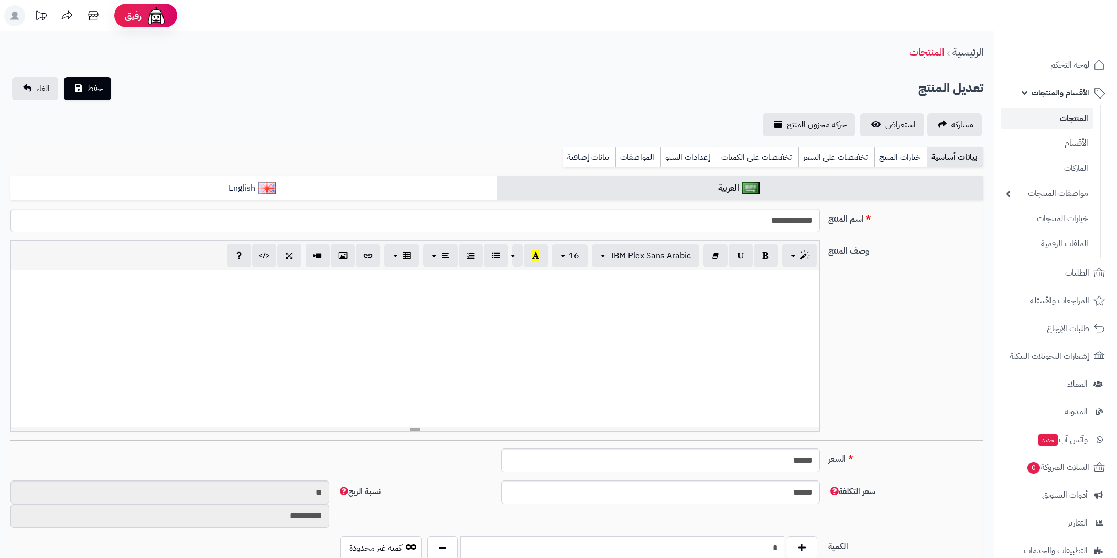  What do you see at coordinates (1047, 143) in the screenshot?
I see `a: الأقسام` at bounding box center [1047, 143].